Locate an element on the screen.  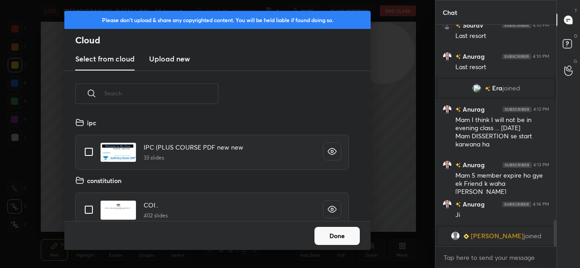
input: Search is located at coordinates (161, 93).